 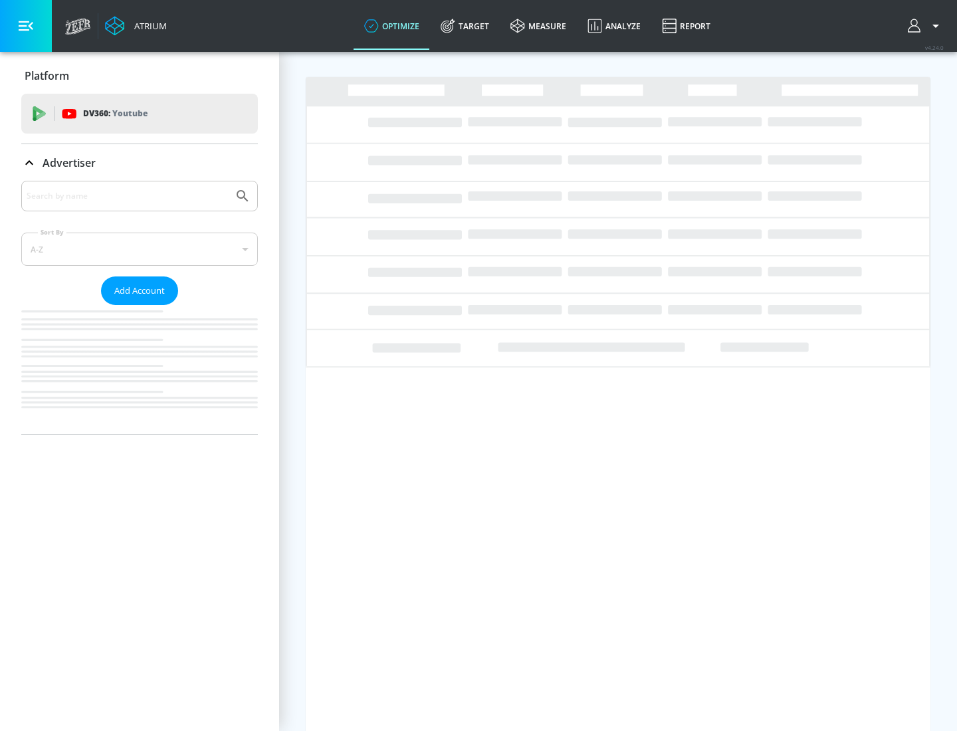 What do you see at coordinates (139, 369) in the screenshot?
I see `nav: list of Advertiser` at bounding box center [139, 369].